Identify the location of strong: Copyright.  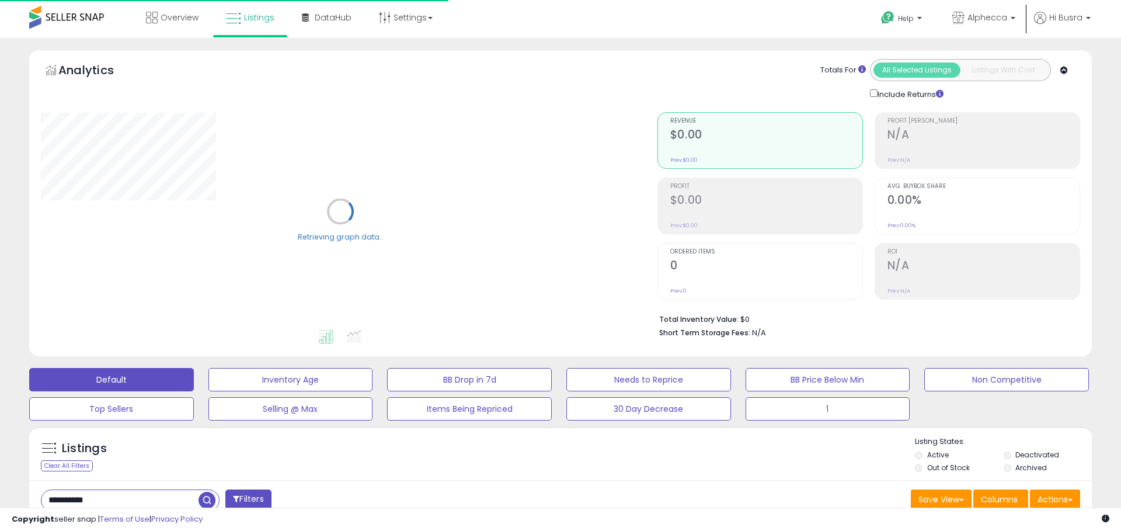
(33, 519).